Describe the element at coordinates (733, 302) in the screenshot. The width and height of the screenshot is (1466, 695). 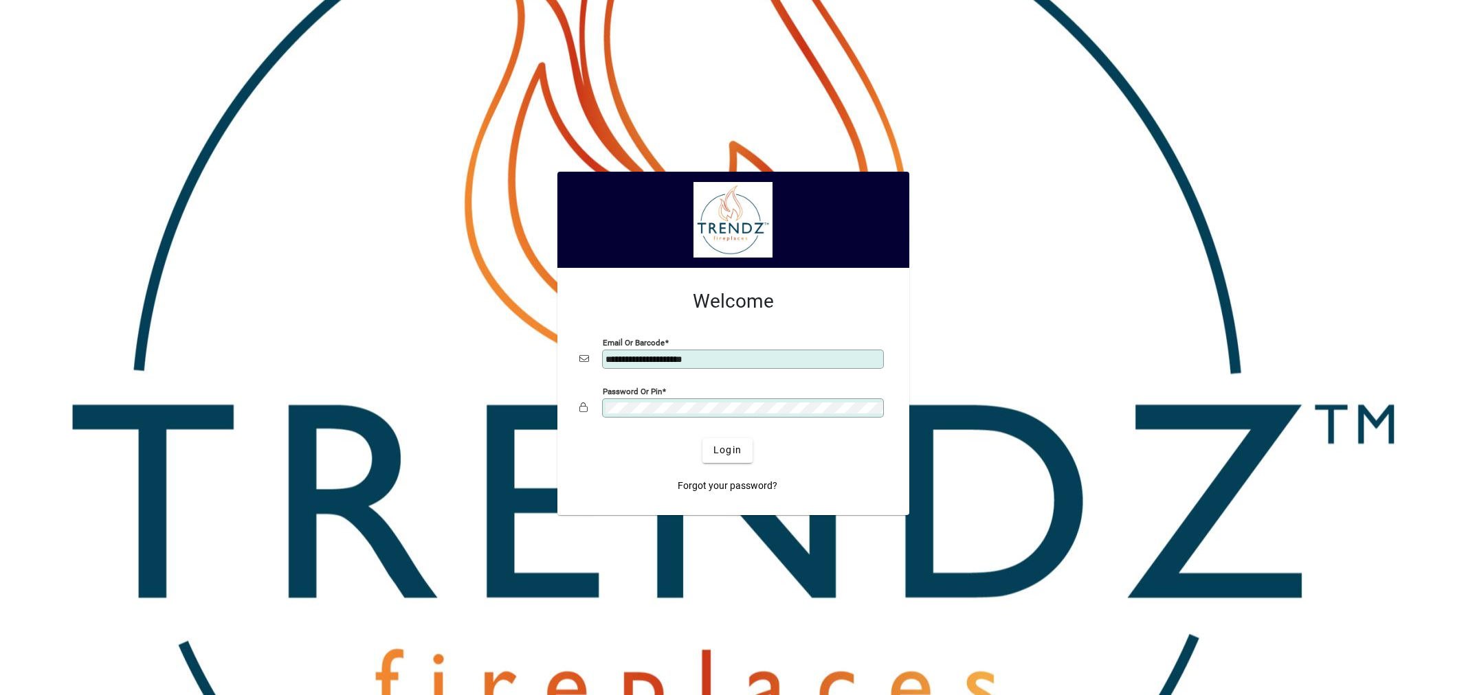
I see `h2: Welcome` at that location.